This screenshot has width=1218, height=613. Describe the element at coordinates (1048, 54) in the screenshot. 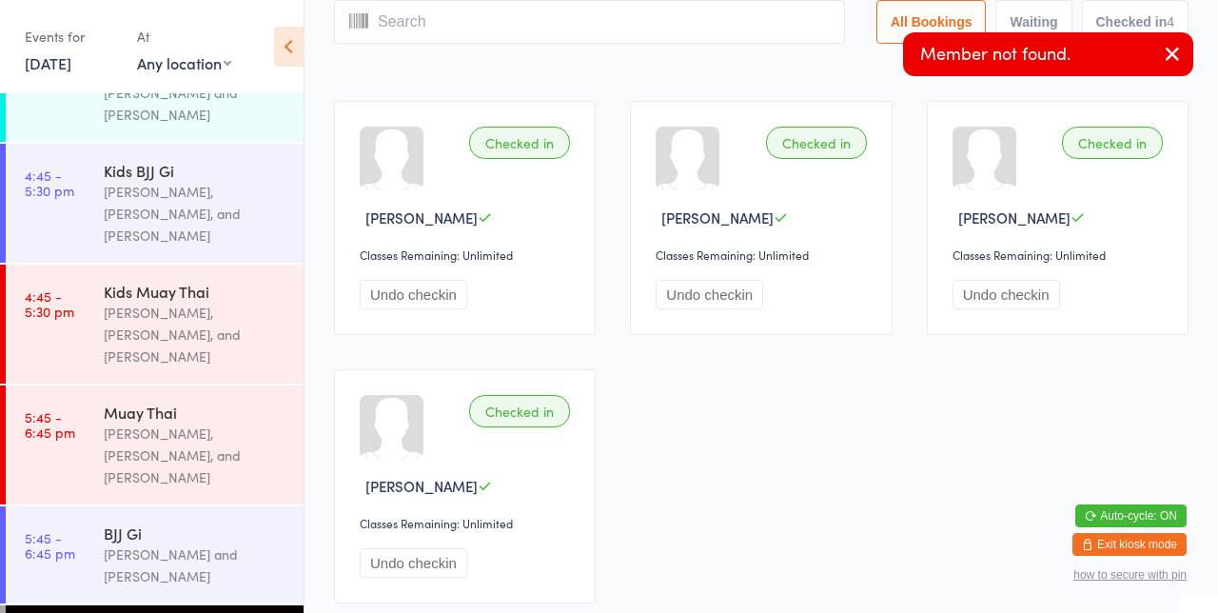

I see `div: Member not found.` at that location.